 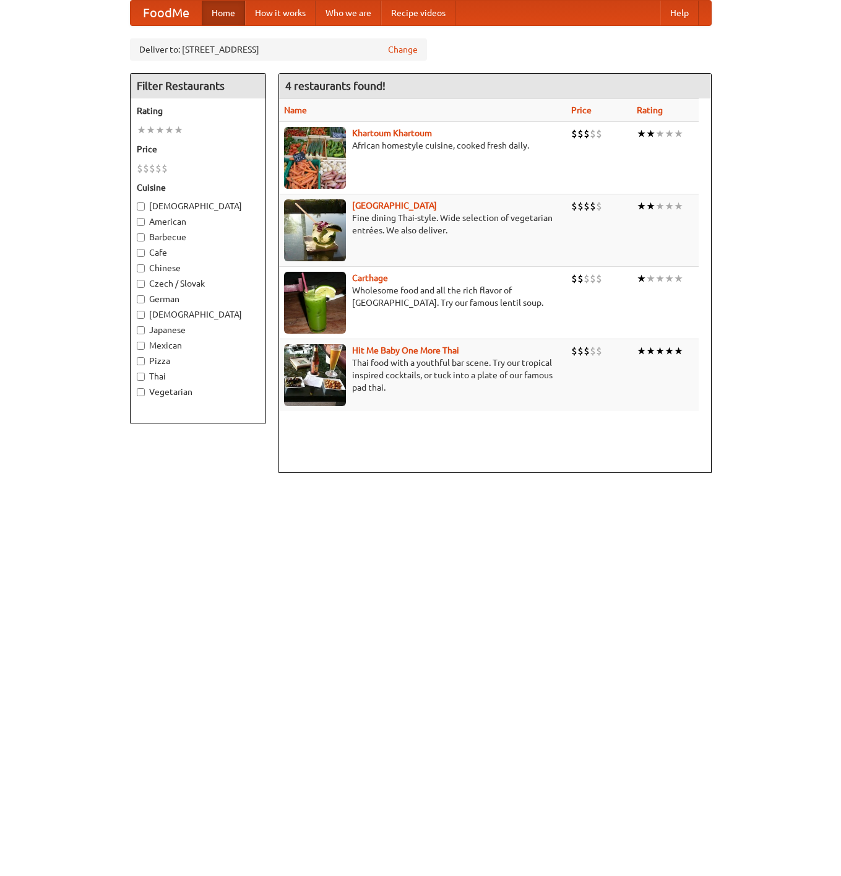 What do you see at coordinates (315, 158) in the screenshot?
I see `img: khartoum.jpg` at bounding box center [315, 158].